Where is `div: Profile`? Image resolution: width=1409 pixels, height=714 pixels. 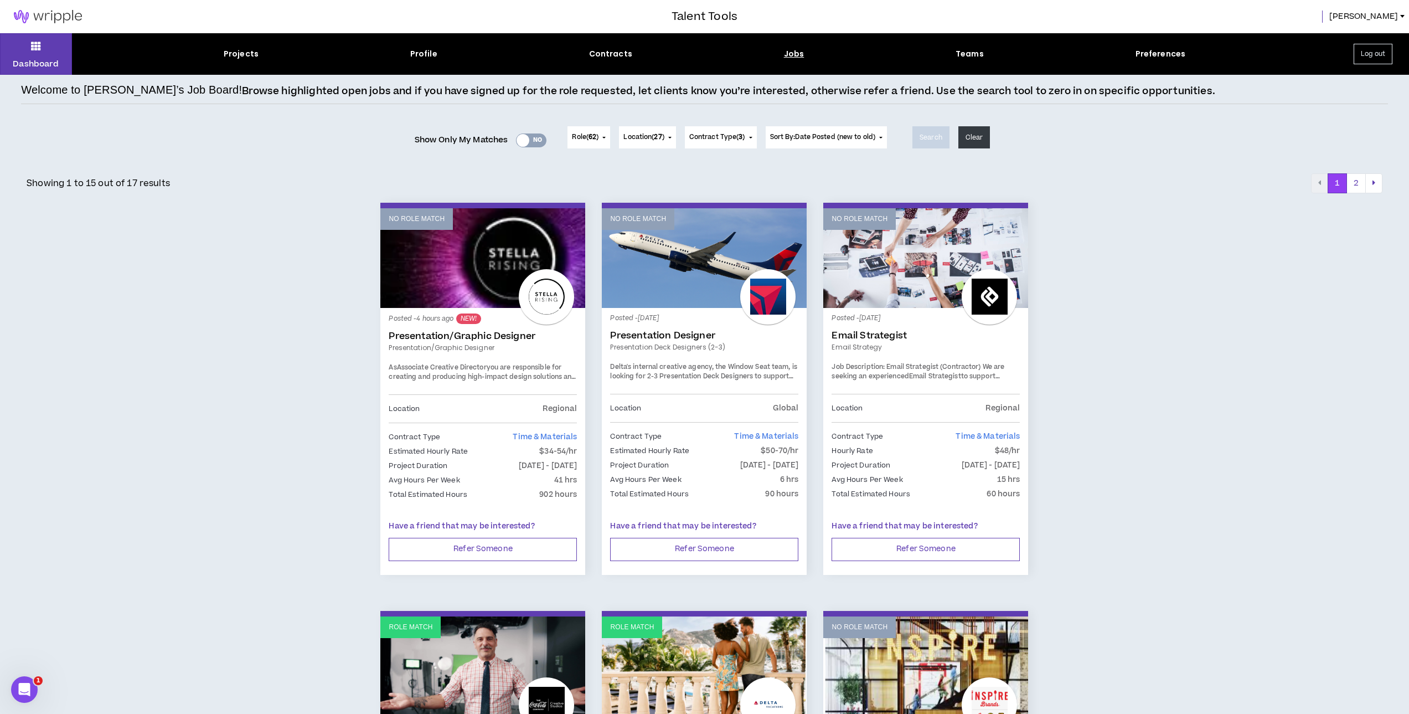
div: Profile is located at coordinates (424, 54).